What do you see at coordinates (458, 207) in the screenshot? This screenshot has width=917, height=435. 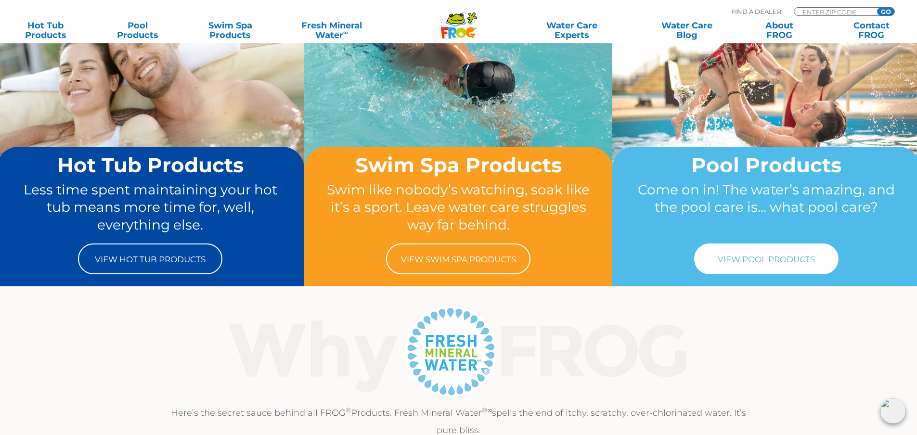 I see `p: Swim like nobody’s watching, soak like it’s a sport. Leave water care struggles way far behind.` at bounding box center [458, 207].